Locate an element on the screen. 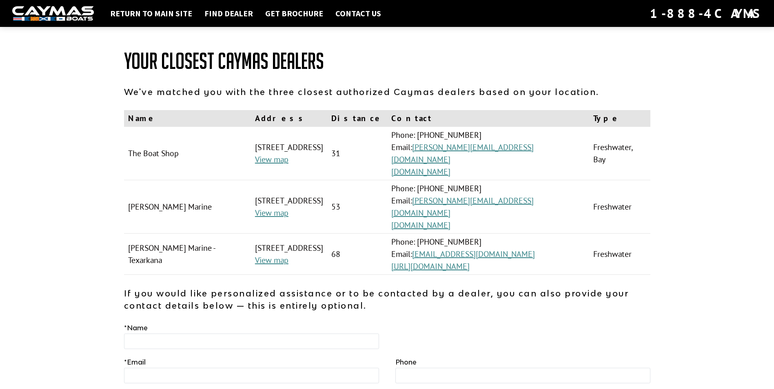  a: Get Brochure is located at coordinates (294, 13).